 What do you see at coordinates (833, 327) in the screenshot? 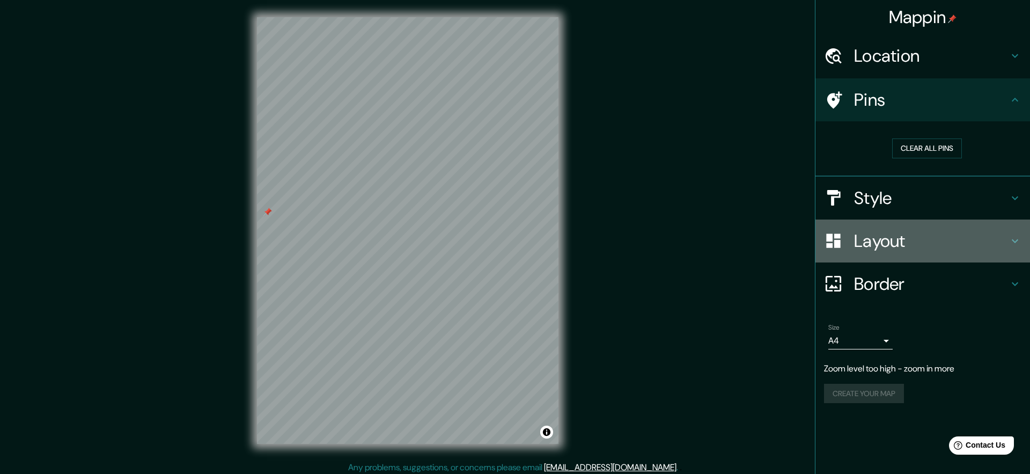
I see `label: Size` at bounding box center [833, 327].